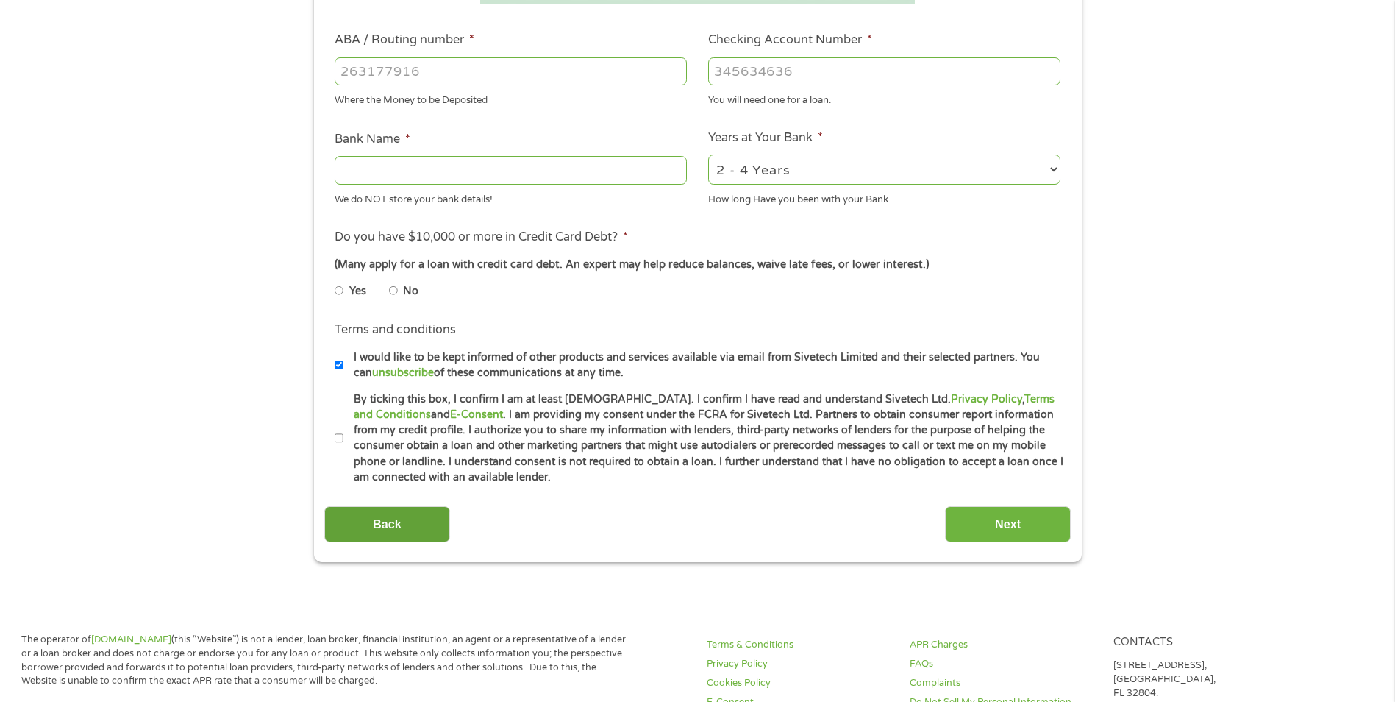 This screenshot has height=702, width=1395. What do you see at coordinates (884, 98) in the screenshot?
I see `div: You will need one for a loan.` at bounding box center [884, 98].